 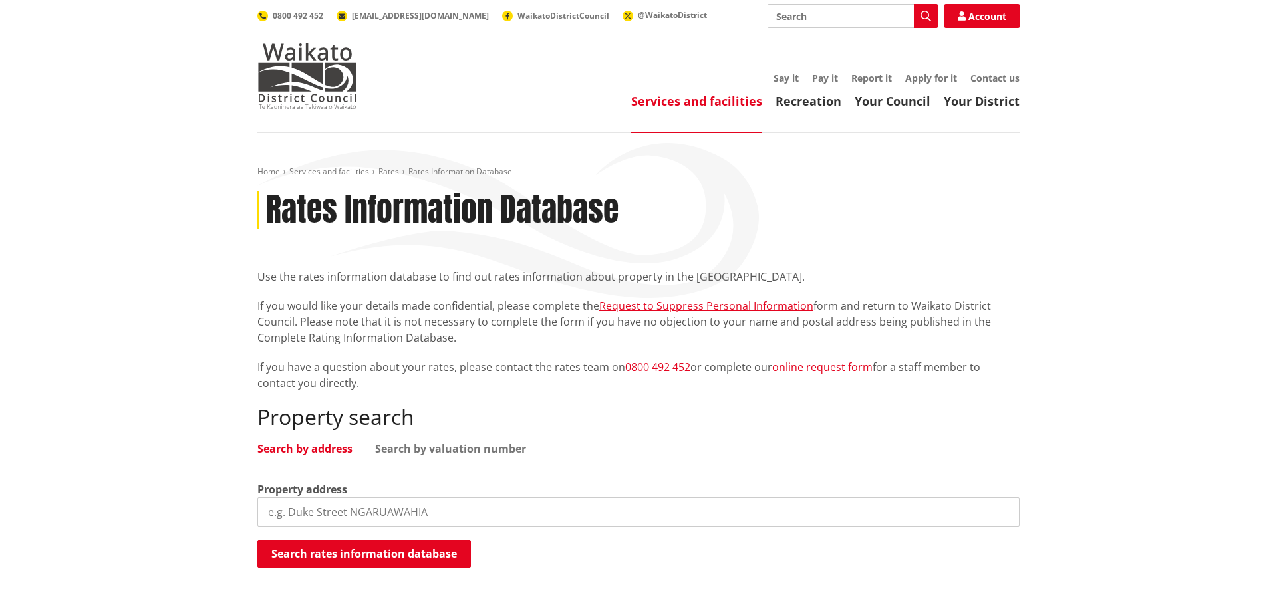 What do you see at coordinates (825, 78) in the screenshot?
I see `a: Pay it` at bounding box center [825, 78].